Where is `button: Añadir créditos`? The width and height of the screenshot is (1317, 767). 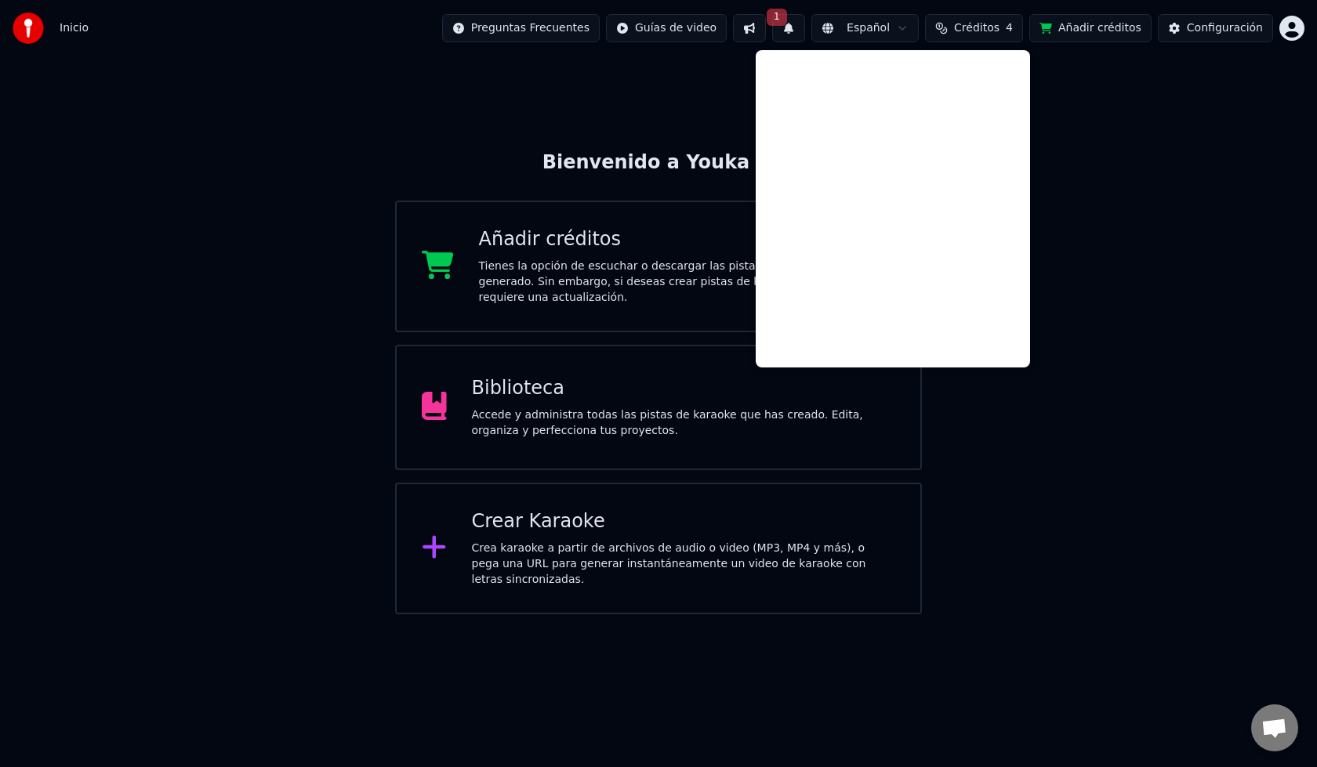 button: Añadir créditos is located at coordinates (1090, 28).